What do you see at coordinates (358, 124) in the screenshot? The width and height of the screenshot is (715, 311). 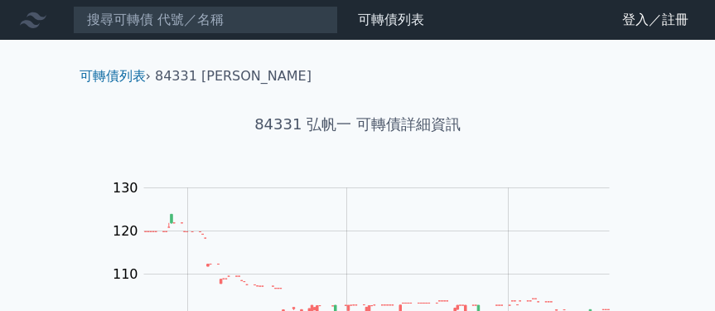 I see `h1: 84331 弘帆一 可轉債詳細資訊` at bounding box center [358, 124].